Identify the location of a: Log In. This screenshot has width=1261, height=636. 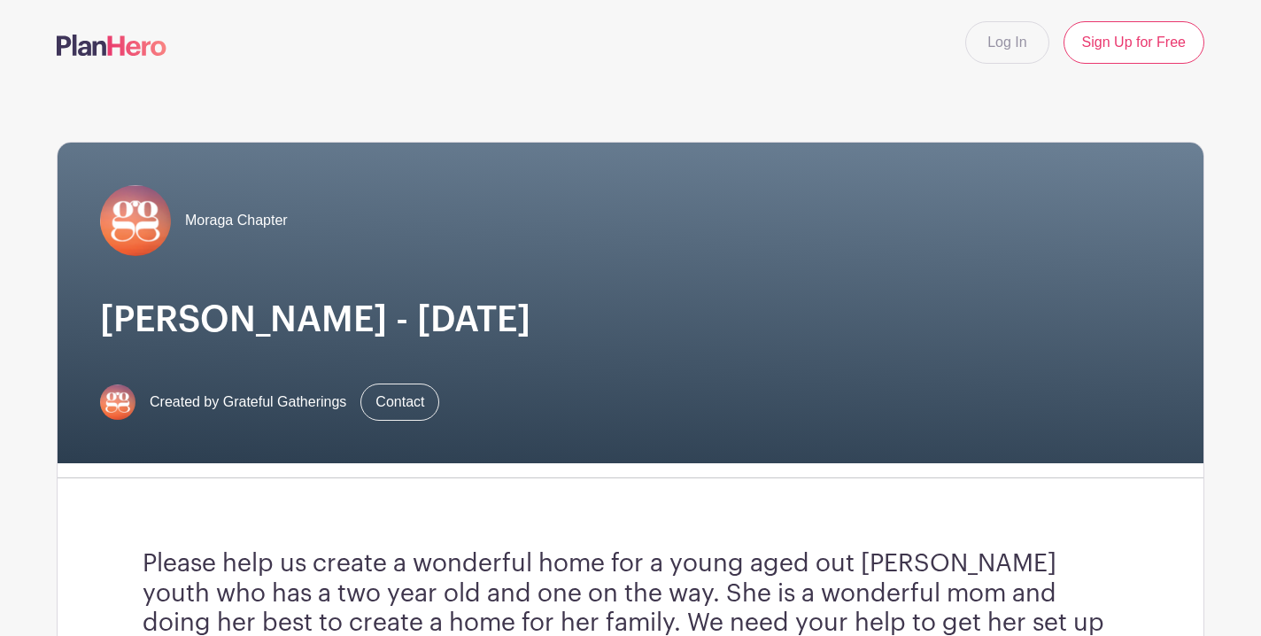
(1007, 43).